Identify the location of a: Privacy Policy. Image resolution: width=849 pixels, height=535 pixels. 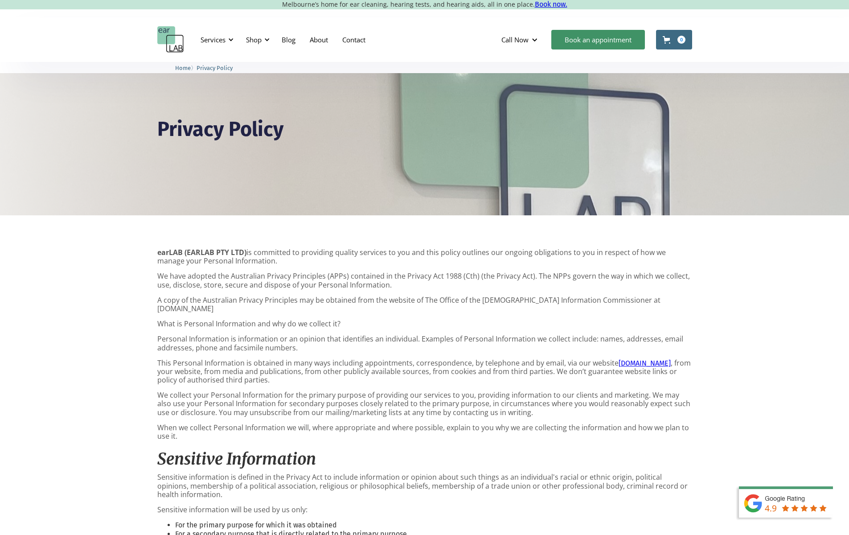
(214, 67).